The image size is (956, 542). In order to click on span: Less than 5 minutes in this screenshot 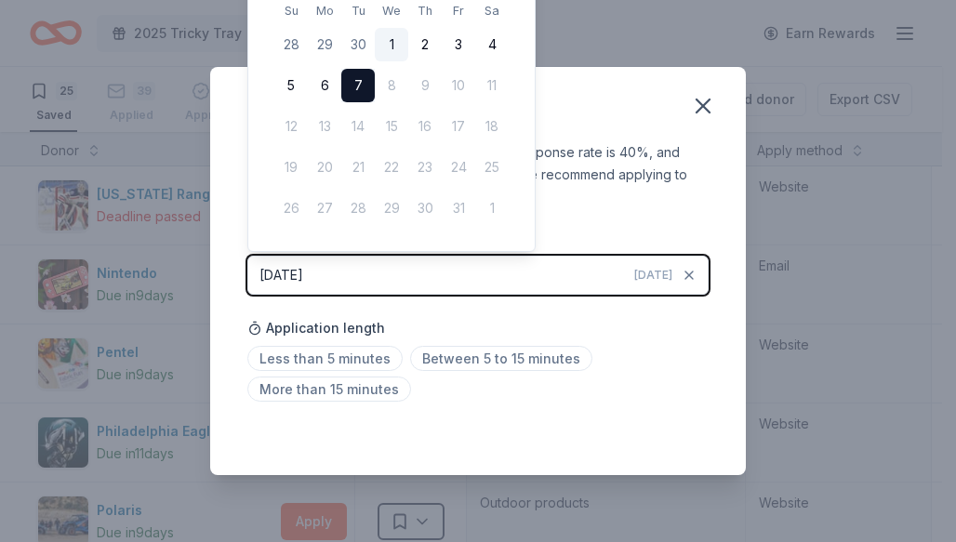, I will do `click(324, 358)`.